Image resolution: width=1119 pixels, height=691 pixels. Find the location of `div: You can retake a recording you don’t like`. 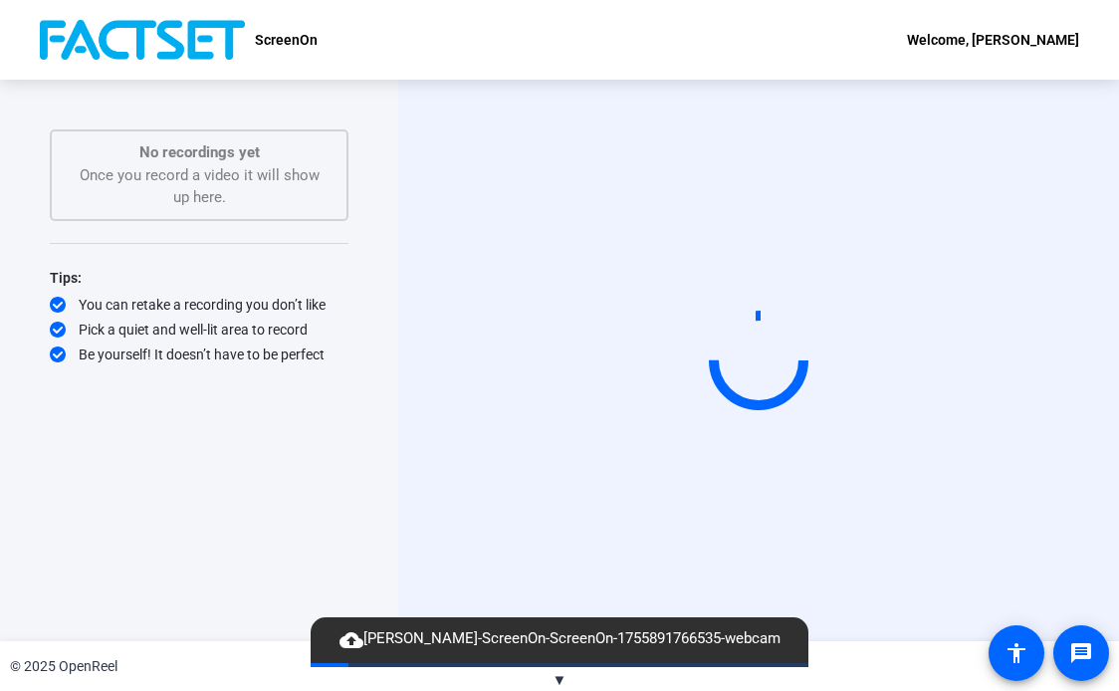

div: You can retake a recording you don’t like is located at coordinates (199, 305).